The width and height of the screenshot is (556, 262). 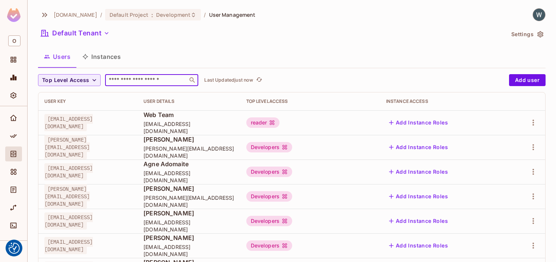 What do you see at coordinates (14, 248) in the screenshot?
I see `button: Consent Preferences` at bounding box center [14, 248].